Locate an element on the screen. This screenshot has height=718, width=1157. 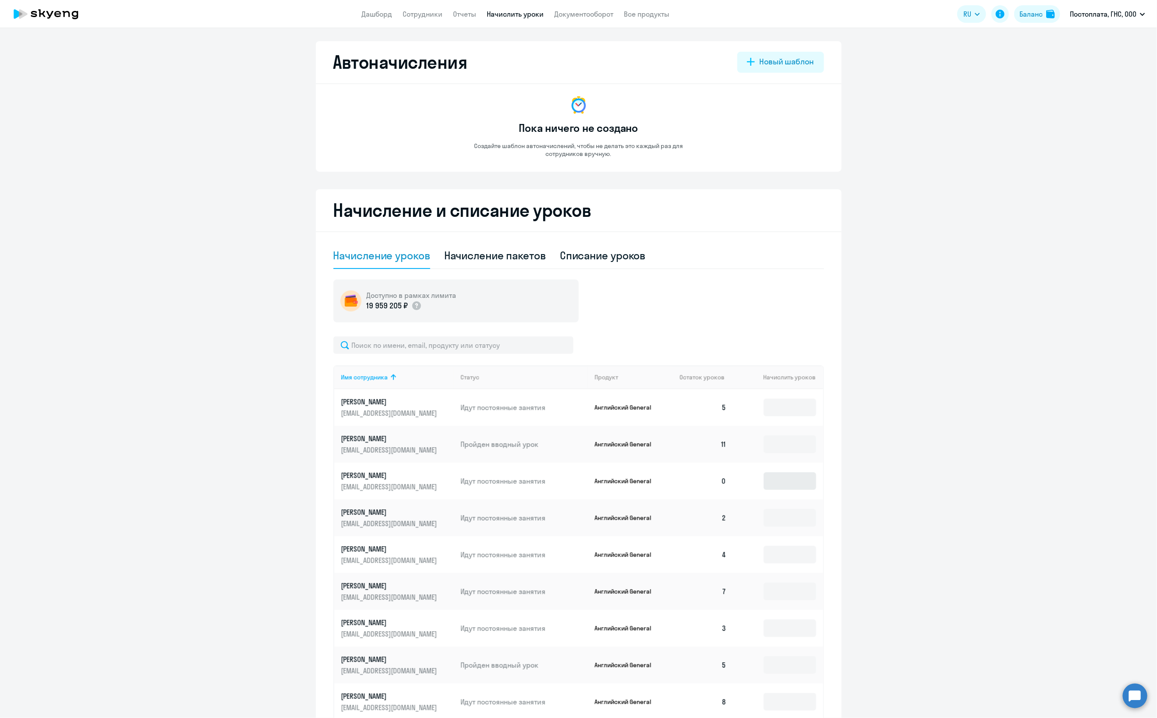
div: Баланс is located at coordinates (1031, 14).